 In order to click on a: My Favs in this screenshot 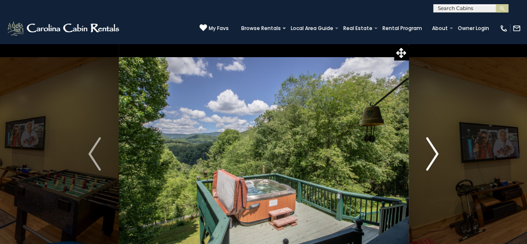, I will do `click(214, 28)`.